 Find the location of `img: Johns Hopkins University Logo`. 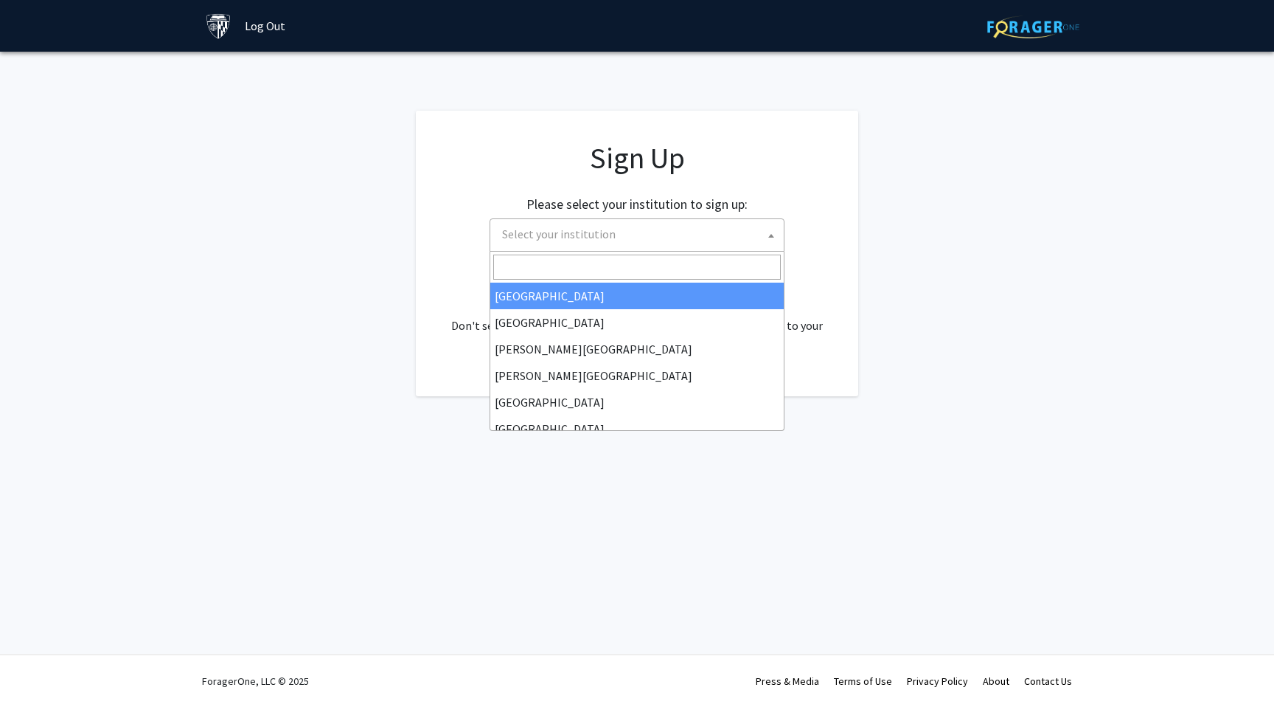

img: Johns Hopkins University Logo is located at coordinates (218, 26).